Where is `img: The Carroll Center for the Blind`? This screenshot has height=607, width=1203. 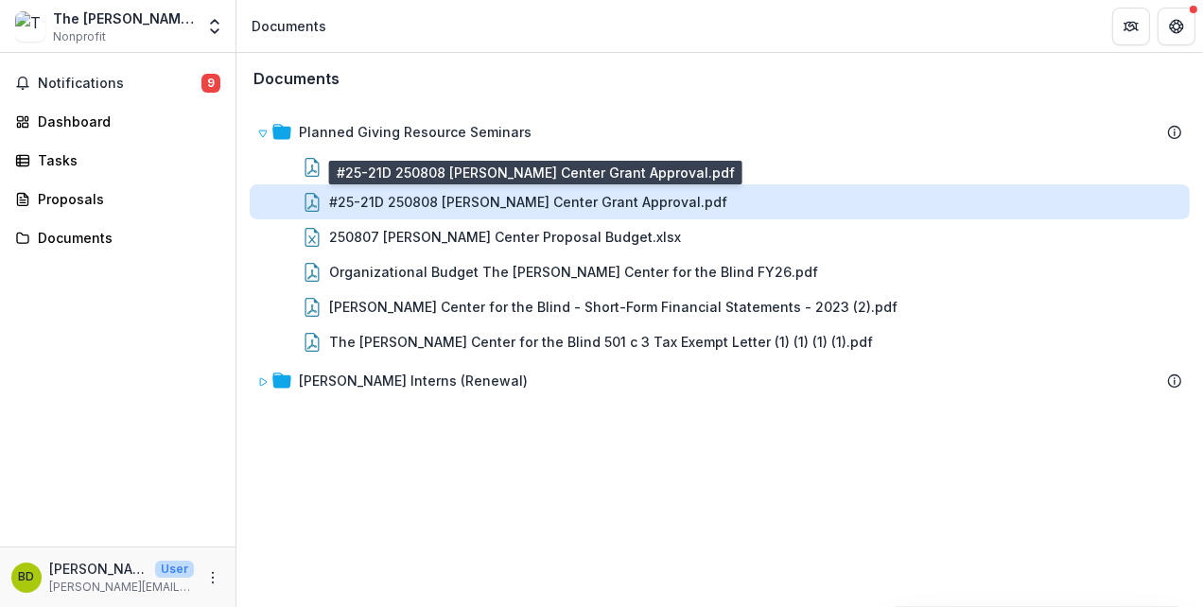
img: The Carroll Center for the Blind is located at coordinates (30, 26).